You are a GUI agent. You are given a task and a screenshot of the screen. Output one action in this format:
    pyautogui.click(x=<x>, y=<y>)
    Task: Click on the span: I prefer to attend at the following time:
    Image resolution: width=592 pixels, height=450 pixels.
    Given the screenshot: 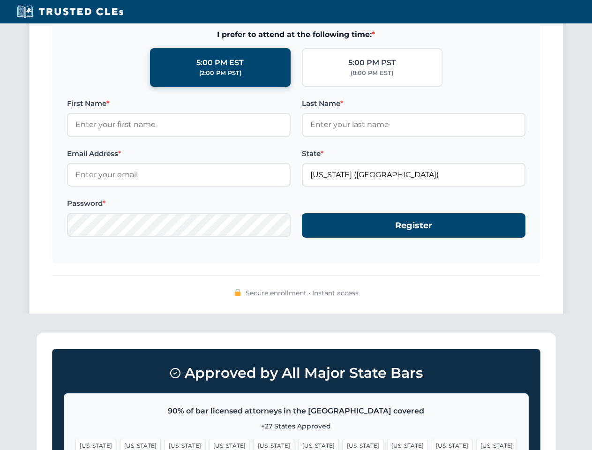 What is the action you would take?
    pyautogui.click(x=296, y=35)
    